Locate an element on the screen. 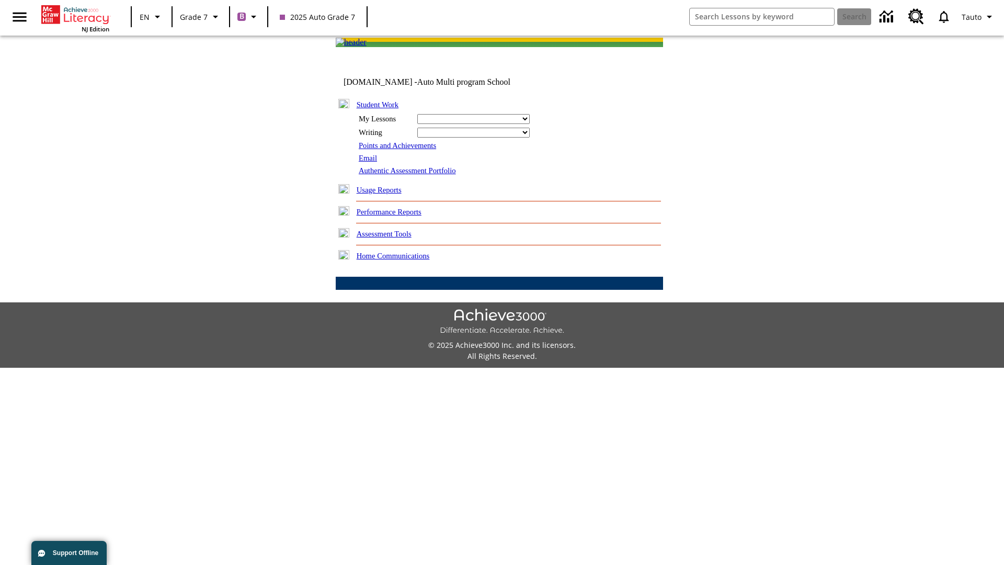 The image size is (1004, 565). a: Data Center is located at coordinates (887, 17).